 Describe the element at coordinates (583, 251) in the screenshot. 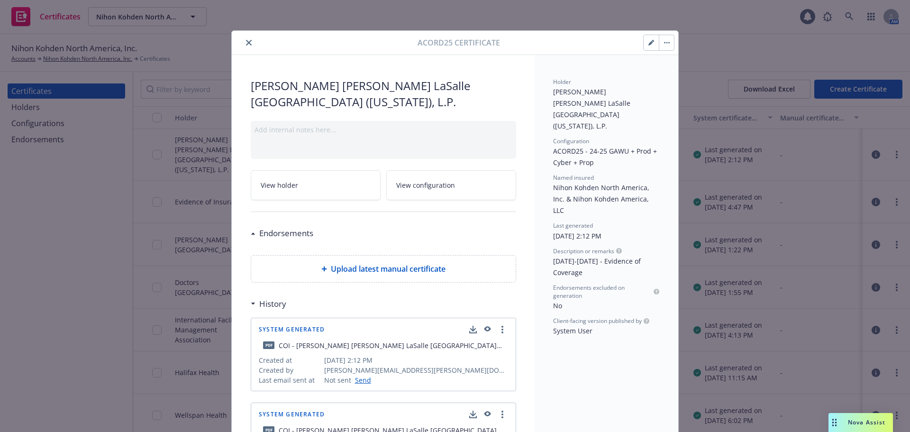

I see `span: Description or remarks` at that location.